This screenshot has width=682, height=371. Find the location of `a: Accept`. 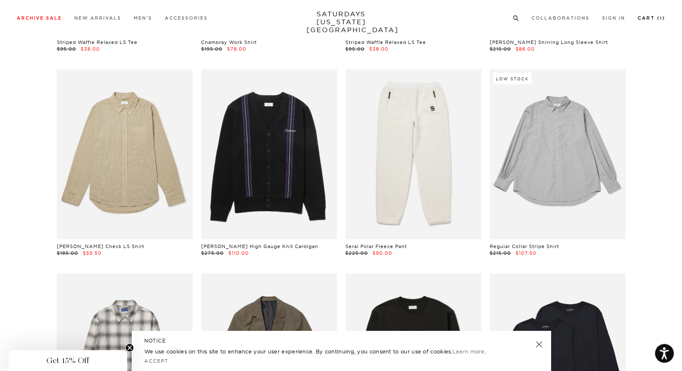

a: Accept is located at coordinates (156, 361).